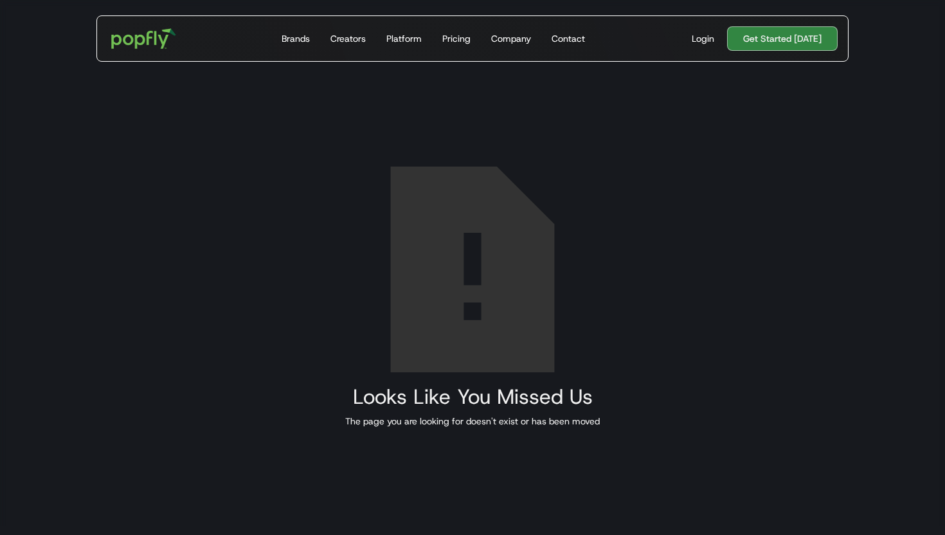 The image size is (945, 535). I want to click on div: Login, so click(702, 39).